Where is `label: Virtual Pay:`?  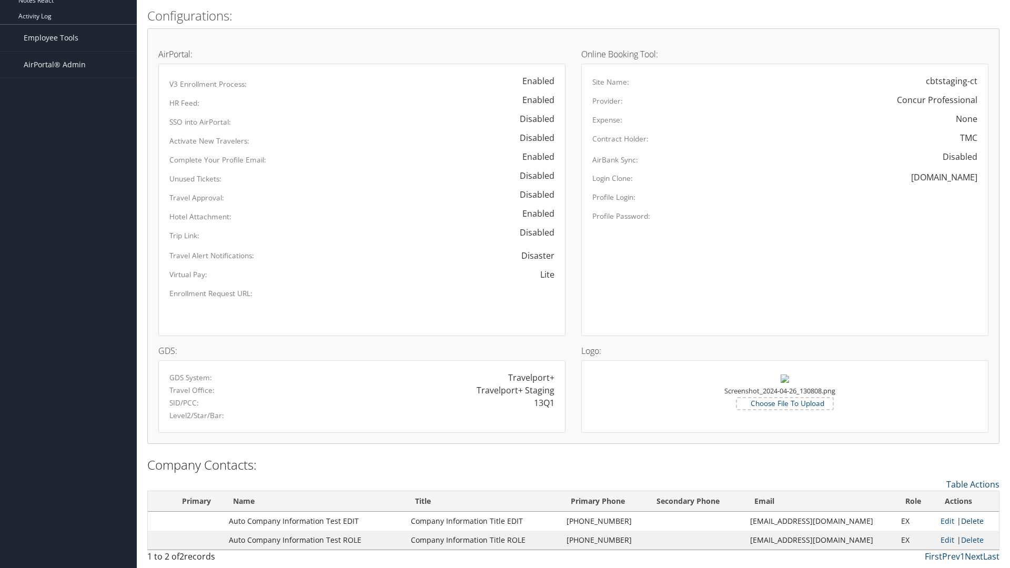
label: Virtual Pay: is located at coordinates (188, 275).